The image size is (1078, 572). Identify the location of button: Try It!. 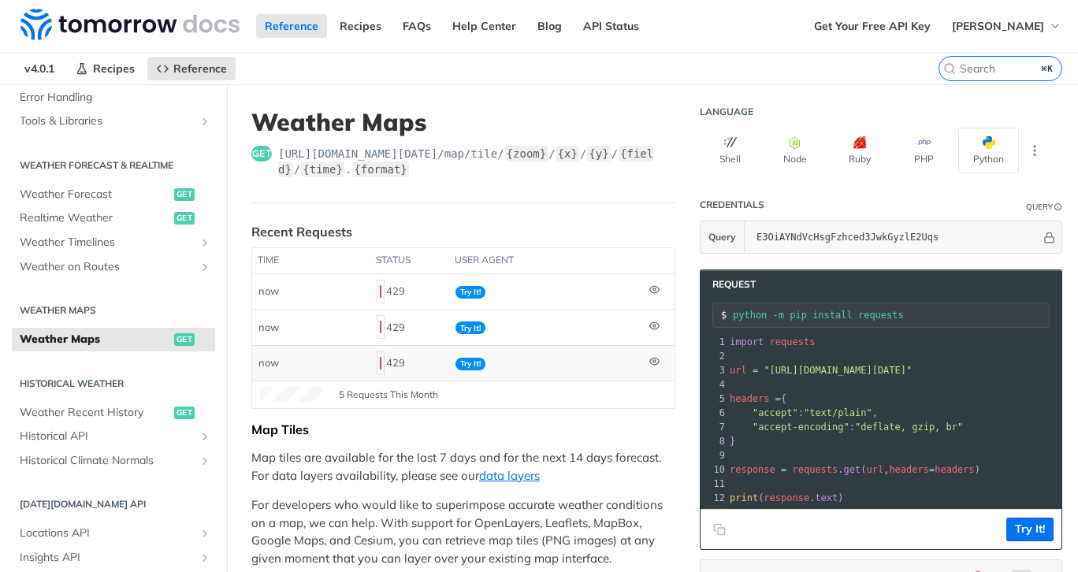
(1030, 530).